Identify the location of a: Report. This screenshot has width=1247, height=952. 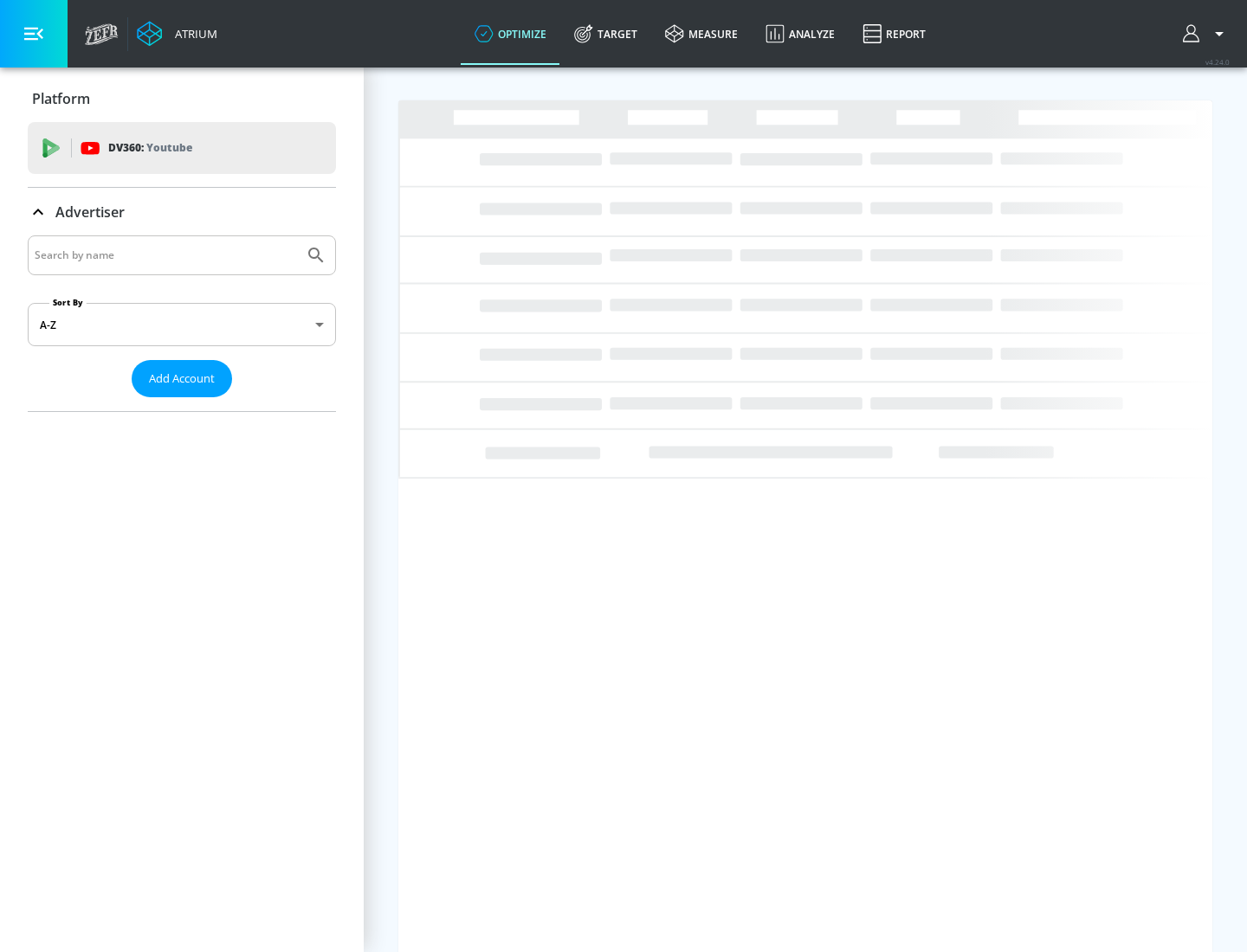
(893, 33).